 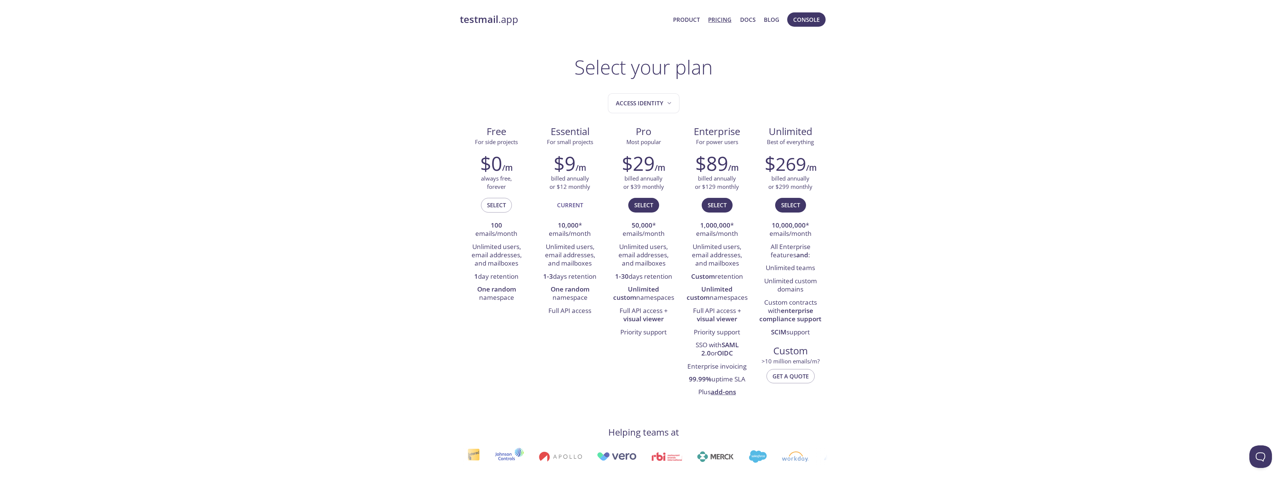 I want to click on img: salesforce, so click(x=756, y=457).